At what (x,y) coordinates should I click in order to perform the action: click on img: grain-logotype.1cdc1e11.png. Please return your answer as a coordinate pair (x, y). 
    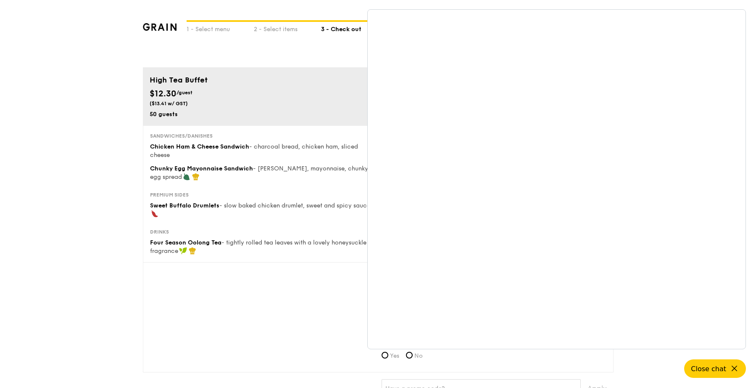
    Looking at the image, I should click on (160, 27).